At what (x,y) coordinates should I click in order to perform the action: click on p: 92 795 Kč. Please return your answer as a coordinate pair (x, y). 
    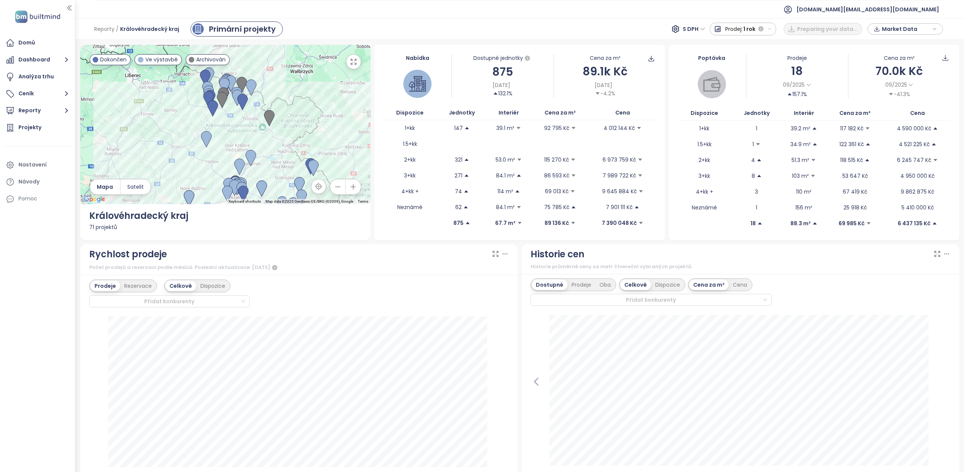
    Looking at the image, I should click on (557, 128).